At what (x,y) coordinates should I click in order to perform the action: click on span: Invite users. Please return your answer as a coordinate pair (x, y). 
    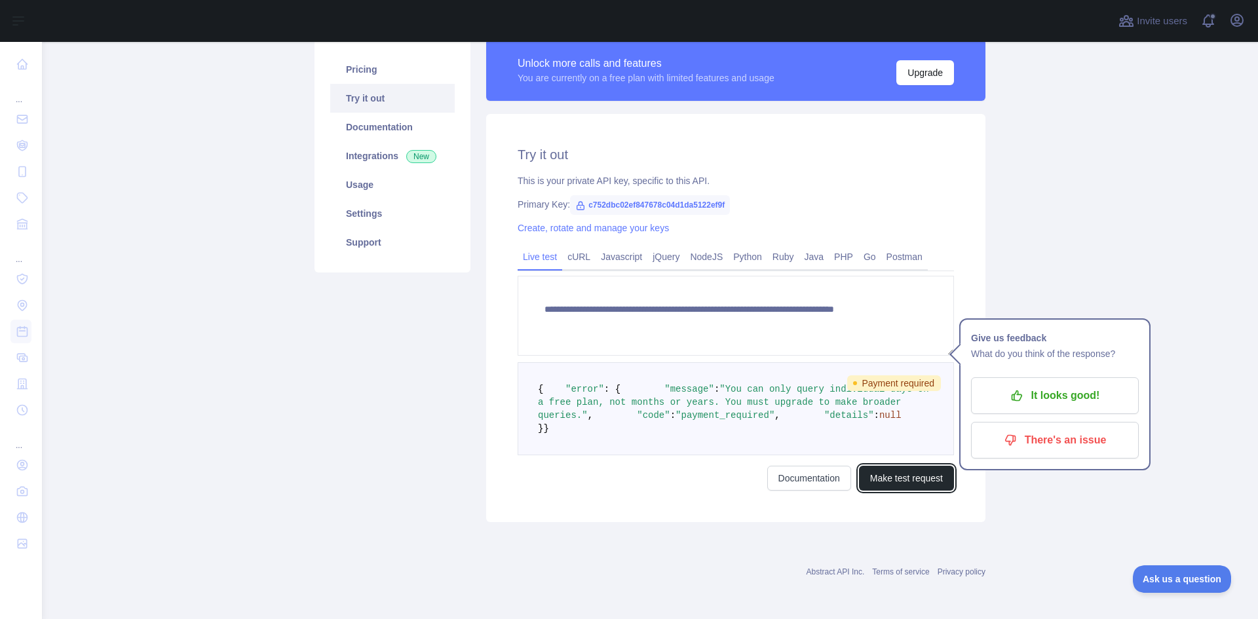
    Looking at the image, I should click on (1162, 21).